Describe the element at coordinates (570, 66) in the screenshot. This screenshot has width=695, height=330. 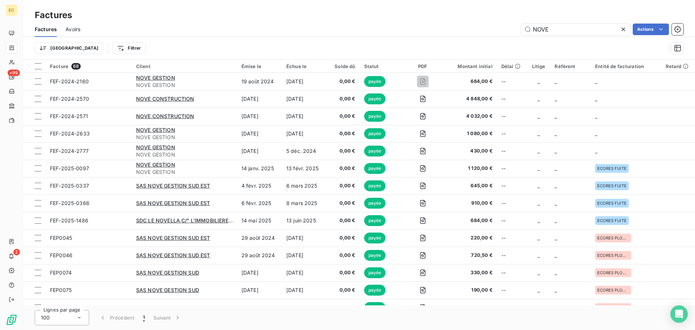
I see `div: Référent` at that location.